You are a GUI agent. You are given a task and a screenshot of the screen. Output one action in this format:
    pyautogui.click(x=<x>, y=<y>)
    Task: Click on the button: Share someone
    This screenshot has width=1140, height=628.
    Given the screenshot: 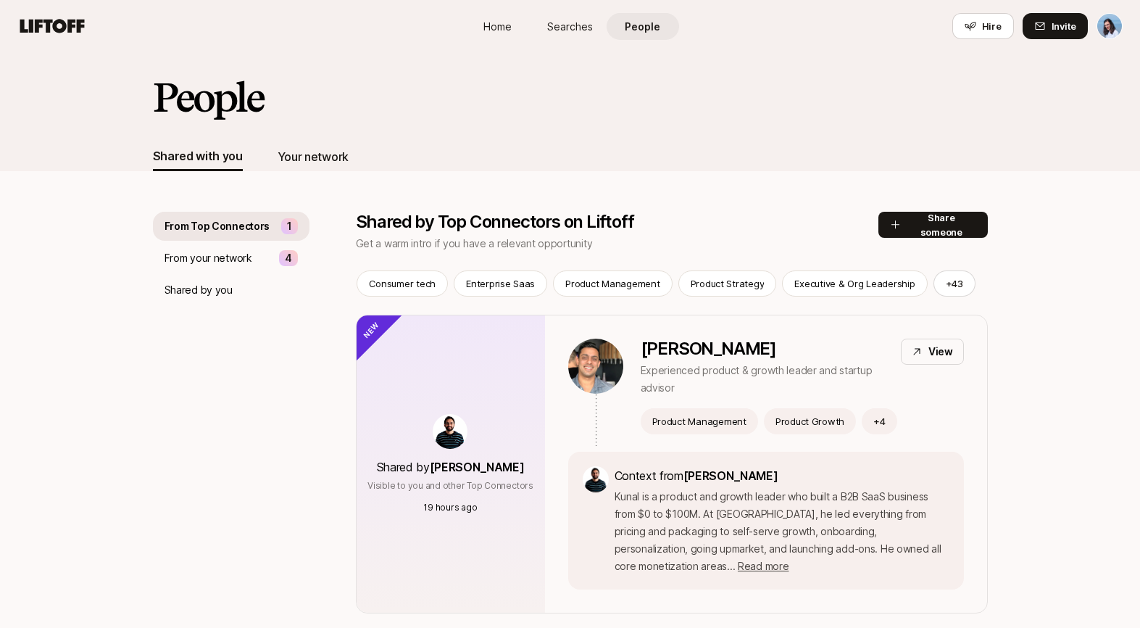 What is the action you would take?
    pyautogui.click(x=933, y=225)
    